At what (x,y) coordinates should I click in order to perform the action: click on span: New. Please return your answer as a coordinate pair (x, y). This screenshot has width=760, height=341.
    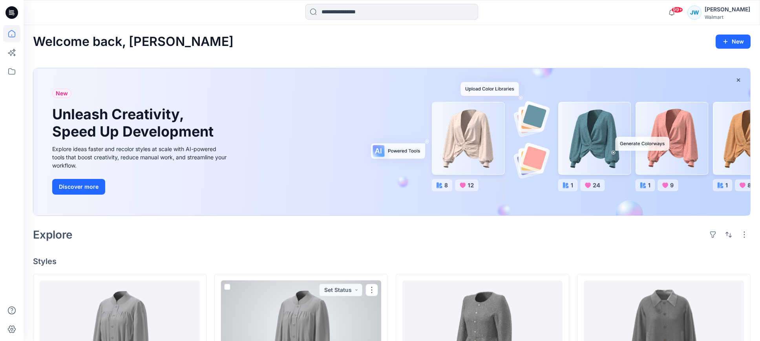
    Looking at the image, I should click on (62, 93).